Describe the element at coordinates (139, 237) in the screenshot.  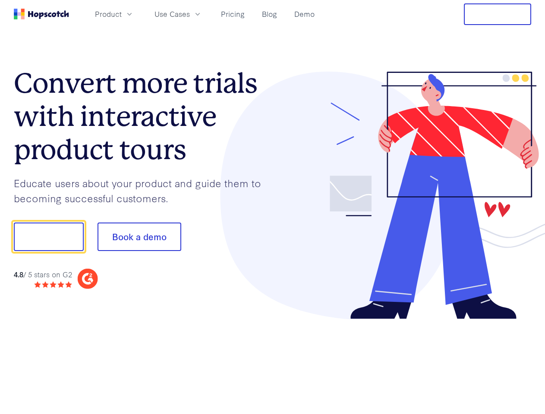
I see `a: Book a demo` at that location.